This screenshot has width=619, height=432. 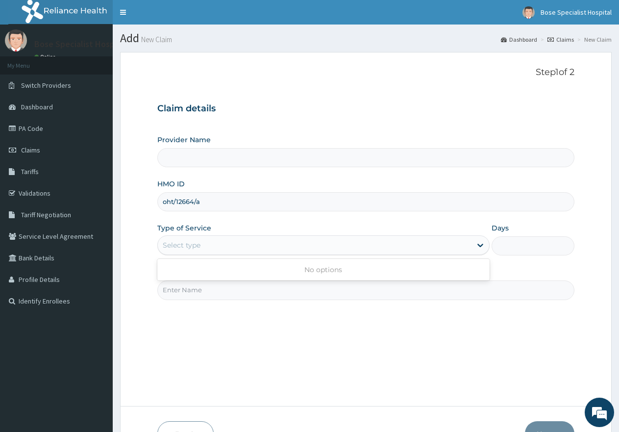 What do you see at coordinates (181, 245) in the screenshot?
I see `div: Select type` at bounding box center [181, 245].